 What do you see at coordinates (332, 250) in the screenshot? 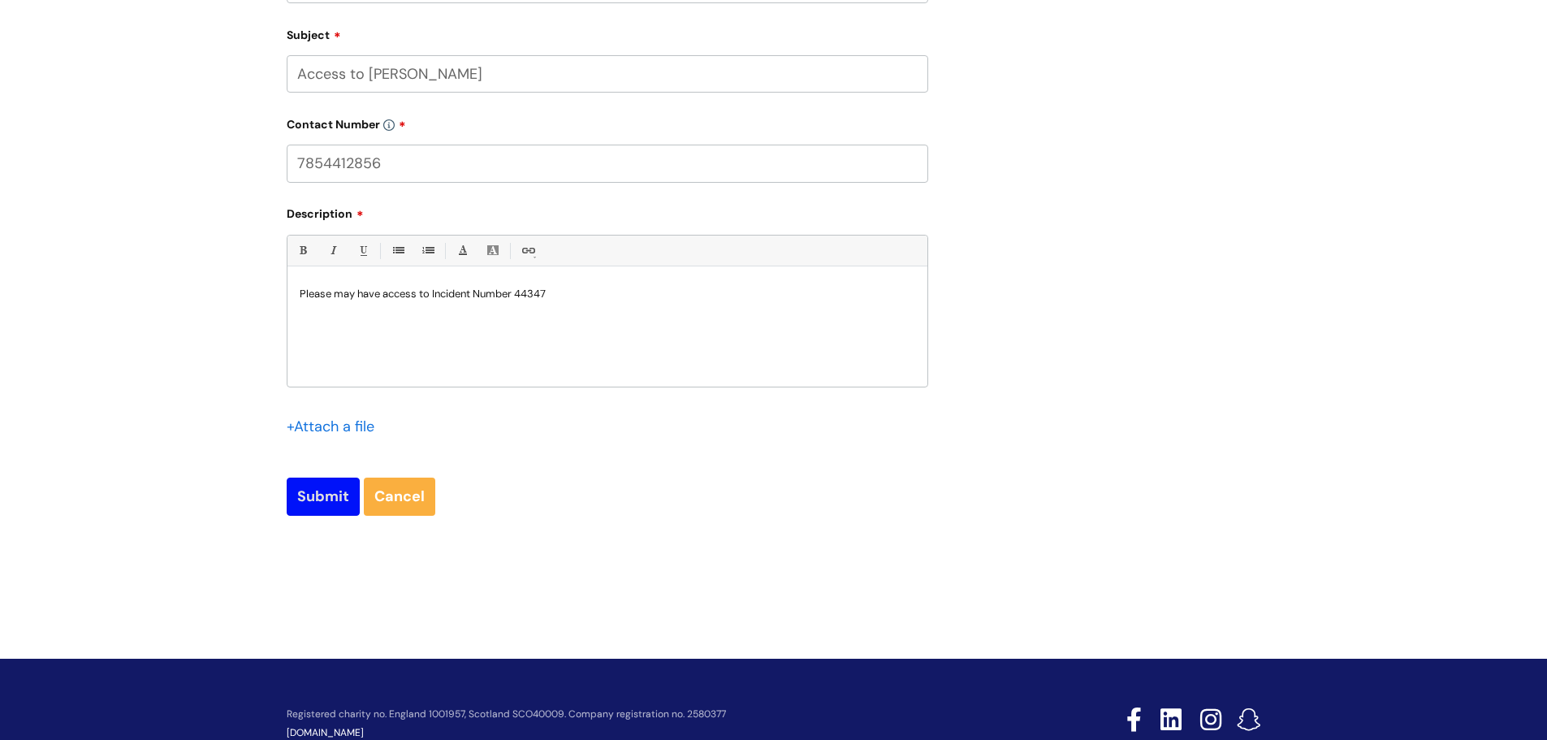
I see `a: Italic (Ctrl-I)` at bounding box center [332, 250].